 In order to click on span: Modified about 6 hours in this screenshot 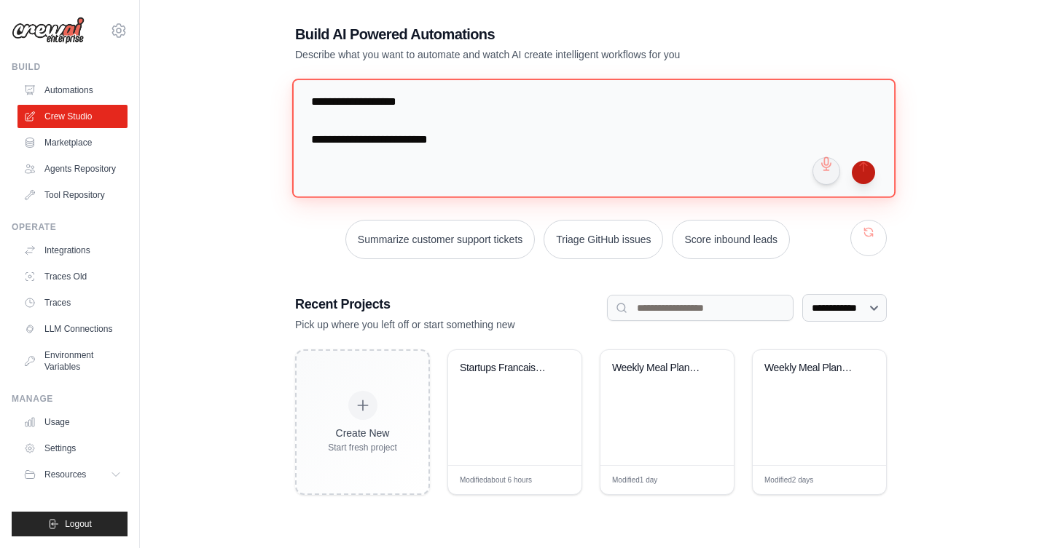, I will do `click(495, 480)`.